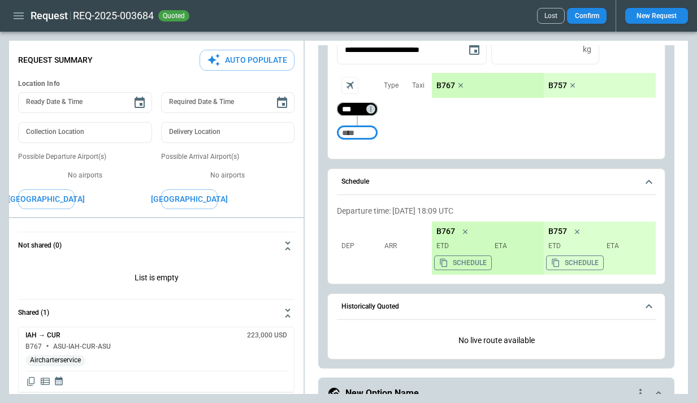 The height and width of the screenshot is (403, 697). What do you see at coordinates (247, 60) in the screenshot?
I see `button: Auto Populate` at bounding box center [247, 60].